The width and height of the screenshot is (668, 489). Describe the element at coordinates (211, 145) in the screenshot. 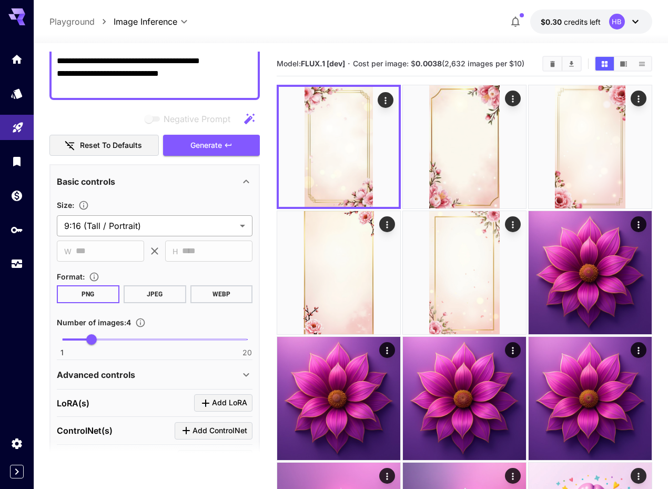

I see `button: Generate` at that location.